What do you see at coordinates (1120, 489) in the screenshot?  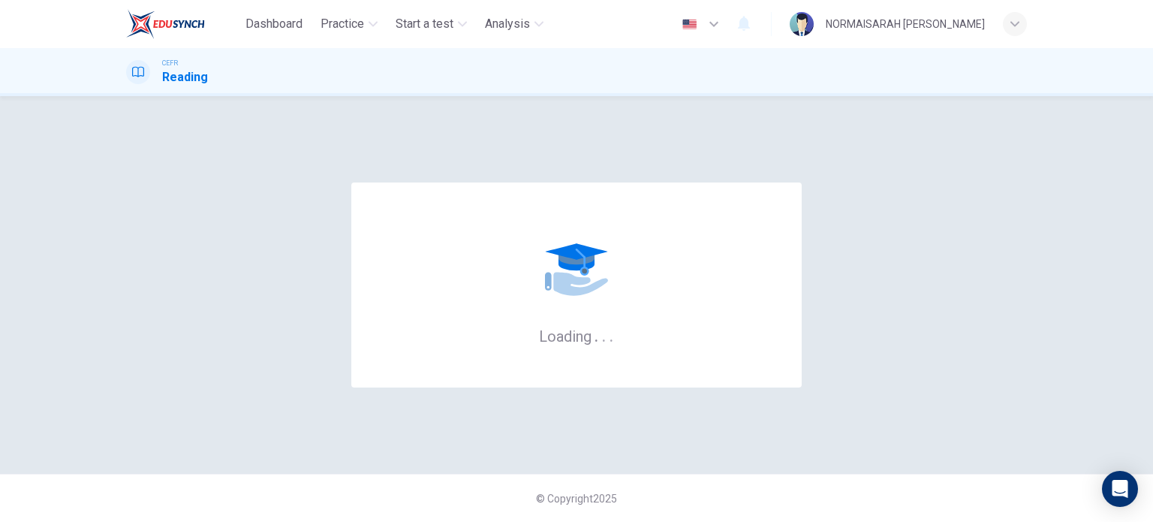 I see `div: Open Intercom Messenger` at bounding box center [1120, 489].